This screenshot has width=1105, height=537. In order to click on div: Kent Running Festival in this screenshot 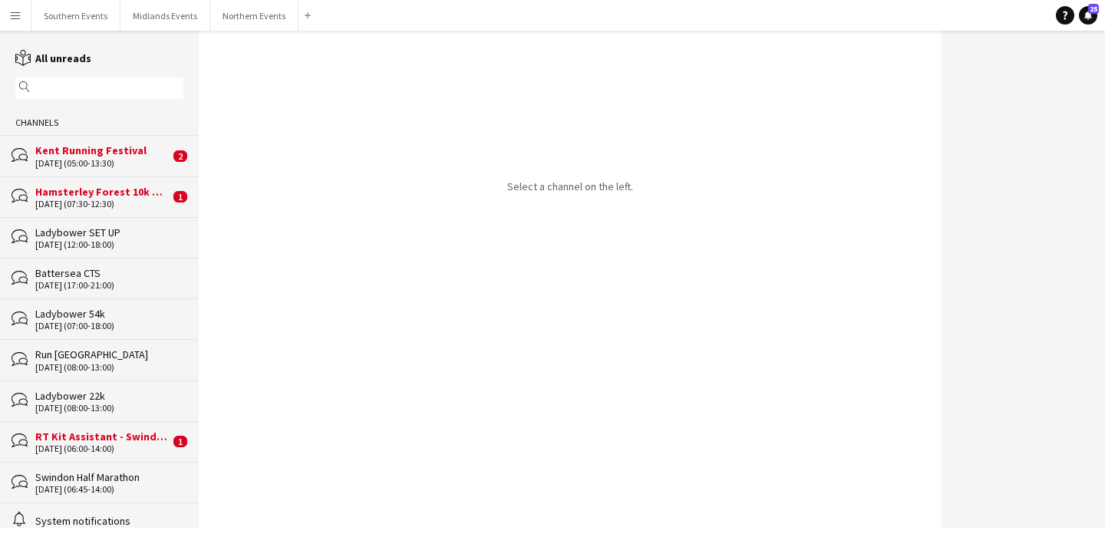, I will do `click(102, 150)`.